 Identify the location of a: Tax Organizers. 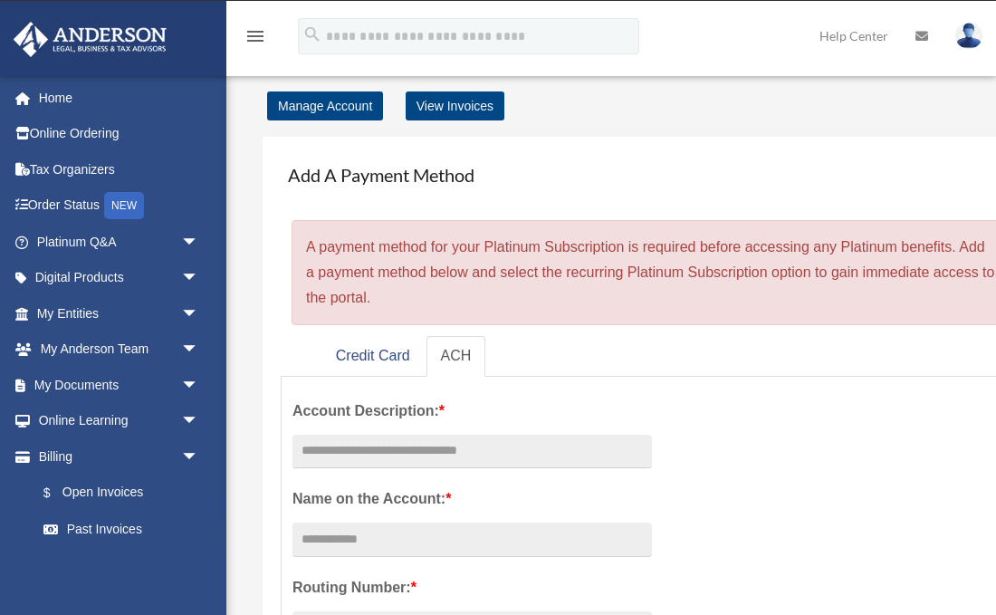
(120, 169).